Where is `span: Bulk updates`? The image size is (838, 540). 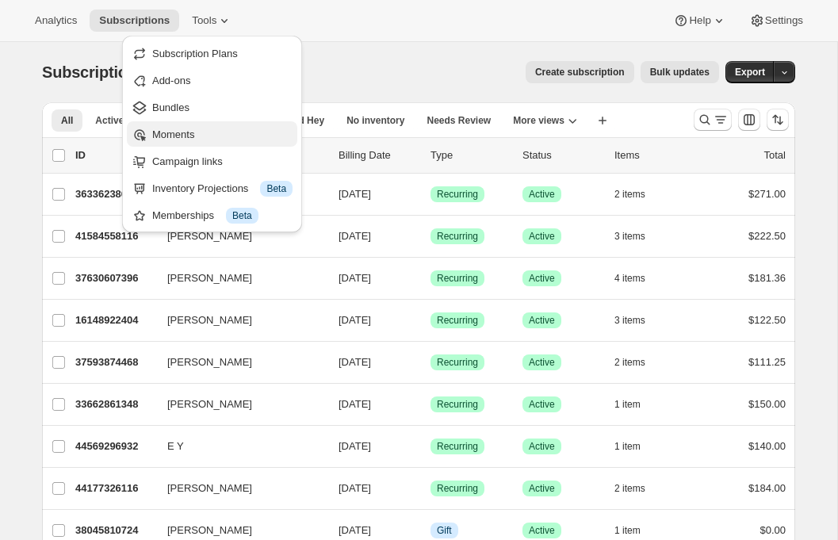
span: Bulk updates is located at coordinates (680, 72).